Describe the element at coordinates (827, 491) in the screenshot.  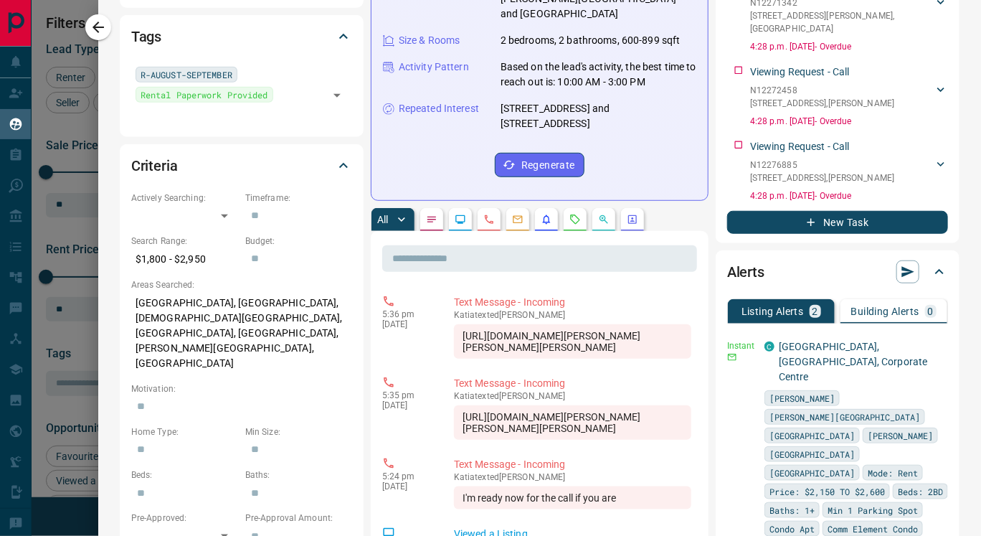
I see `span: Price: $2,150 TO $2,600` at that location.